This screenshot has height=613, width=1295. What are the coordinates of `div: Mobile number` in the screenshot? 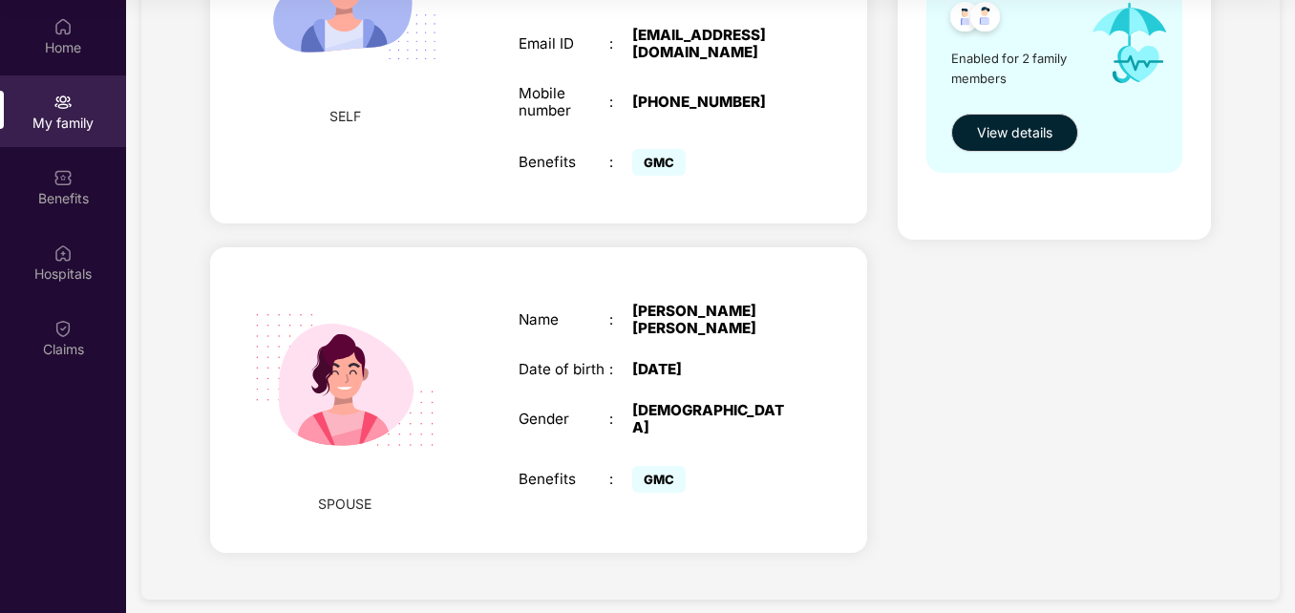 It's located at (563, 102).